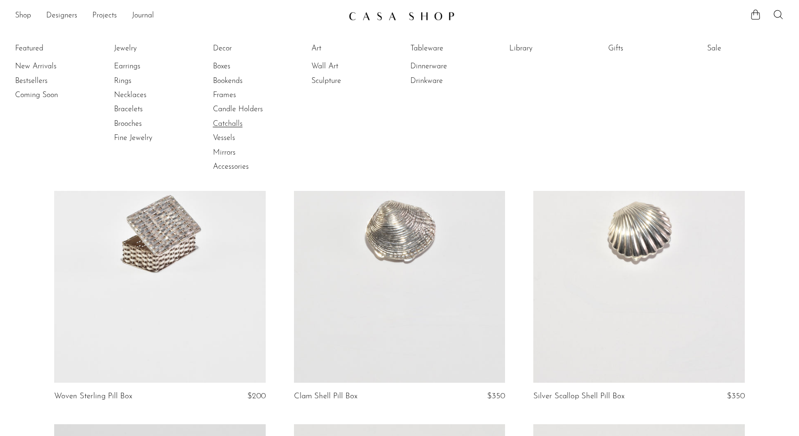 This screenshot has height=436, width=799. What do you see at coordinates (545, 49) in the screenshot?
I see `a: Library` at bounding box center [545, 49].